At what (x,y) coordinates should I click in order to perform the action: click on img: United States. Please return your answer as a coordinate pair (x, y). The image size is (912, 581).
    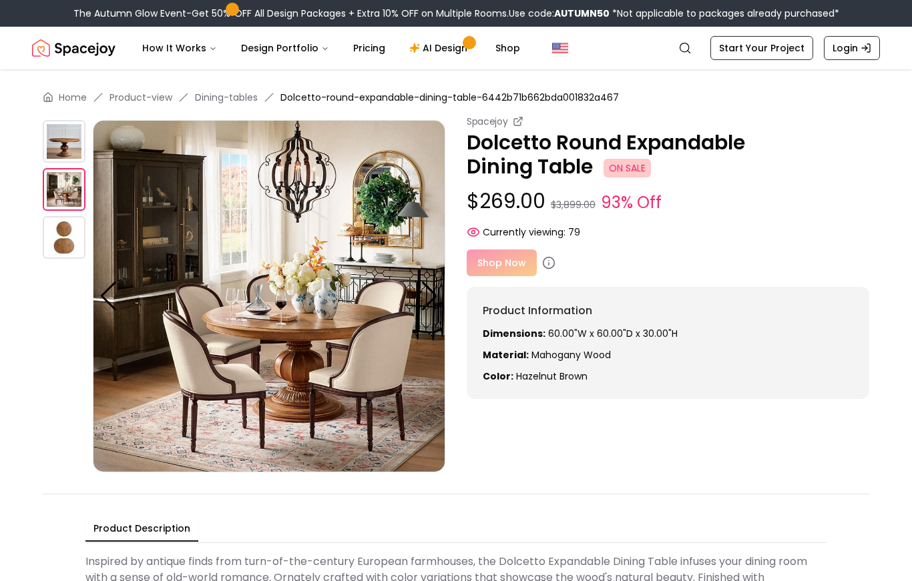
    Looking at the image, I should click on (560, 48).